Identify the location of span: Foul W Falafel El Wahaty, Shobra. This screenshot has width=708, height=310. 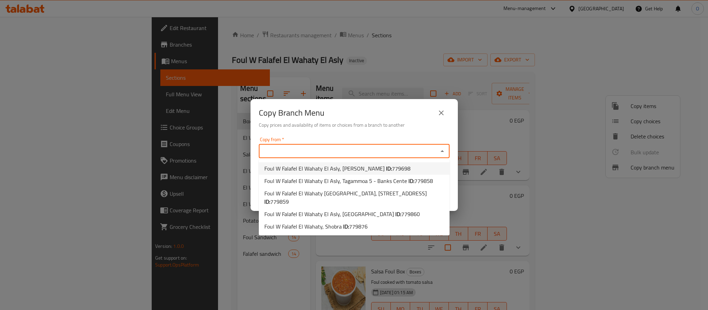
(316, 227).